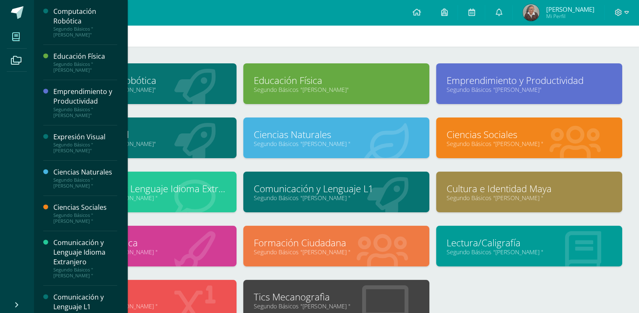 The height and width of the screenshot is (313, 639). Describe the element at coordinates (85, 208) in the screenshot. I see `div: Ciencias Sociales` at that location.